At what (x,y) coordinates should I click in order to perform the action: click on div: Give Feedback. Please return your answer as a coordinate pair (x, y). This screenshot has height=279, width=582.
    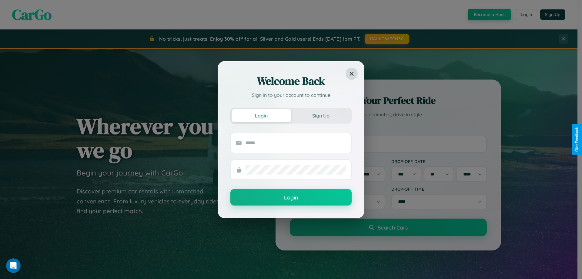
    Looking at the image, I should click on (577, 139).